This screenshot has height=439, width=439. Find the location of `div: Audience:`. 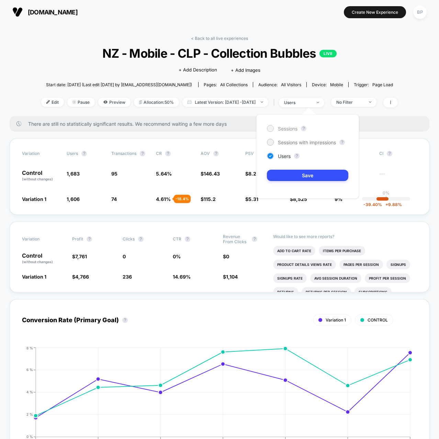

div: Audience: is located at coordinates (280, 84).